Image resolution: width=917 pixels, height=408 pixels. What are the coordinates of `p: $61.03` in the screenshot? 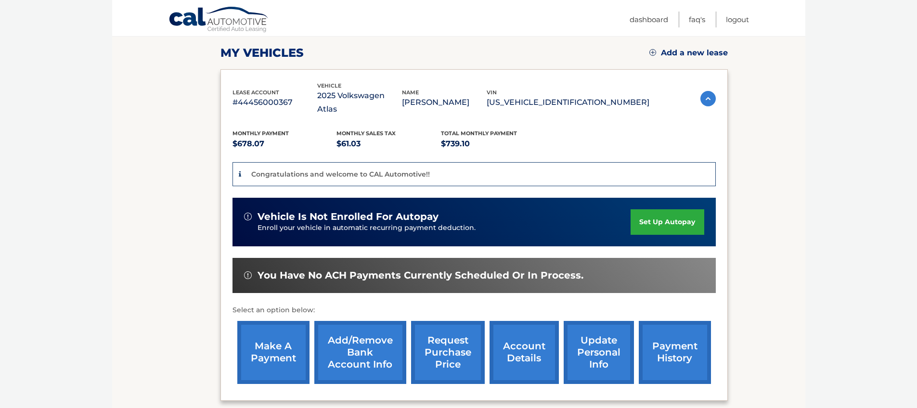 It's located at (388, 144).